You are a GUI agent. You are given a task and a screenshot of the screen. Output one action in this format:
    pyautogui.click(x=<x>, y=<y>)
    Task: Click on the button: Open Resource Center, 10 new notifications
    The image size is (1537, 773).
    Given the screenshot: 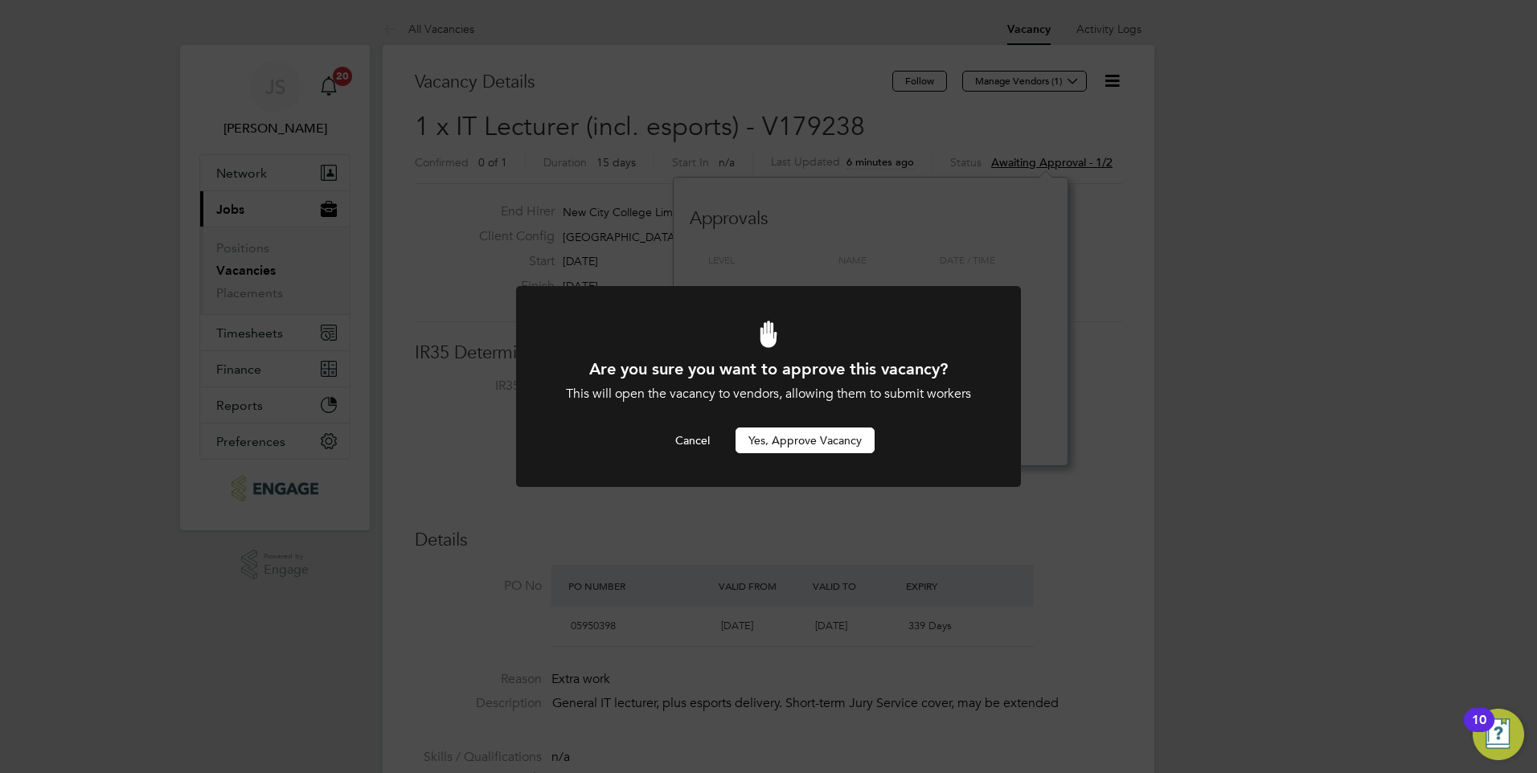 What is the action you would take?
    pyautogui.click(x=1498, y=735)
    